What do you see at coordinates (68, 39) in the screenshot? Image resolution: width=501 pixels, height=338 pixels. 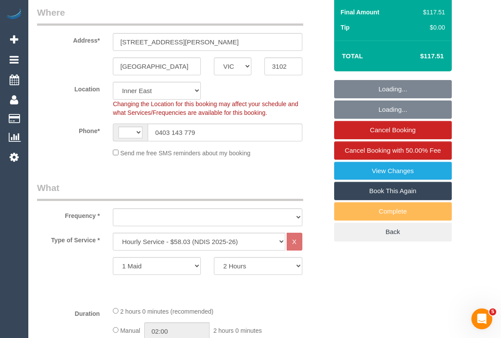 I see `label: Address*` at bounding box center [68, 39].